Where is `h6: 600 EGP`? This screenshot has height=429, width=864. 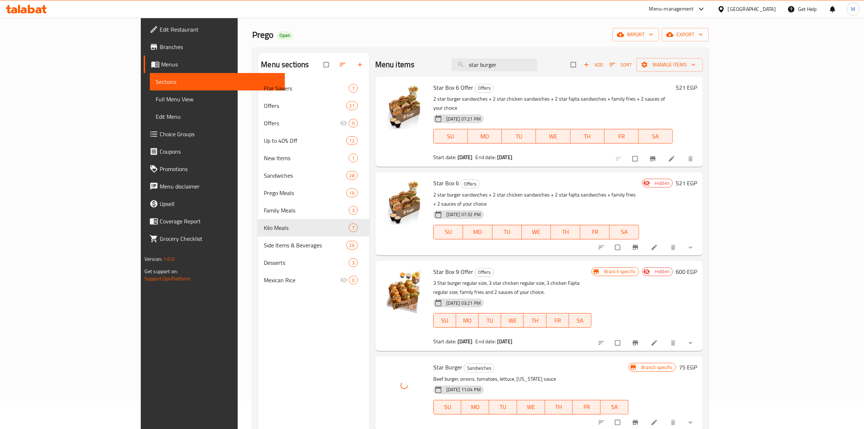 h6: 600 EGP is located at coordinates (686, 271).